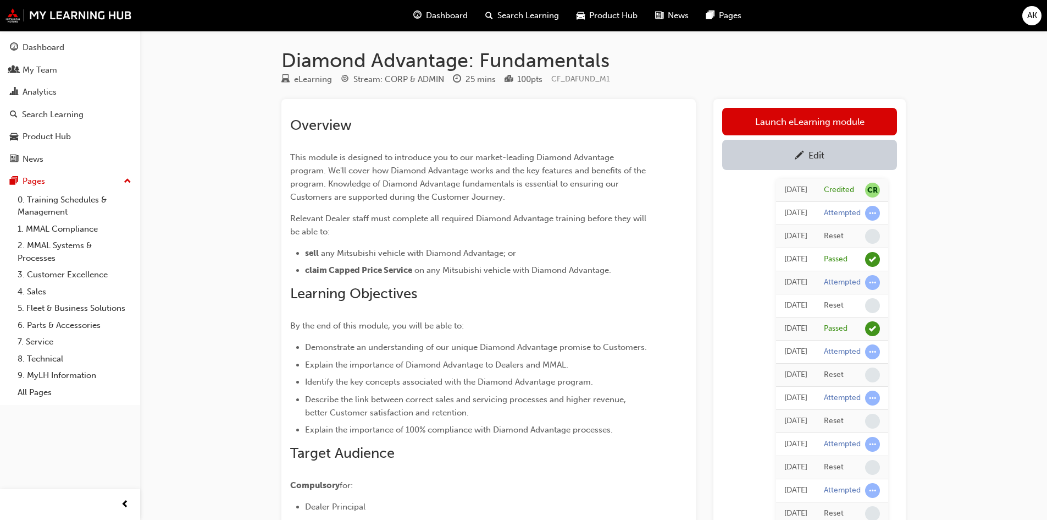 The width and height of the screenshot is (1047, 520). What do you see at coordinates (796, 444) in the screenshot?
I see `div: Wed Nov 29 2023 16:36:48 GMT+1030 (Australian Central Daylight Time)` at bounding box center [796, 444].